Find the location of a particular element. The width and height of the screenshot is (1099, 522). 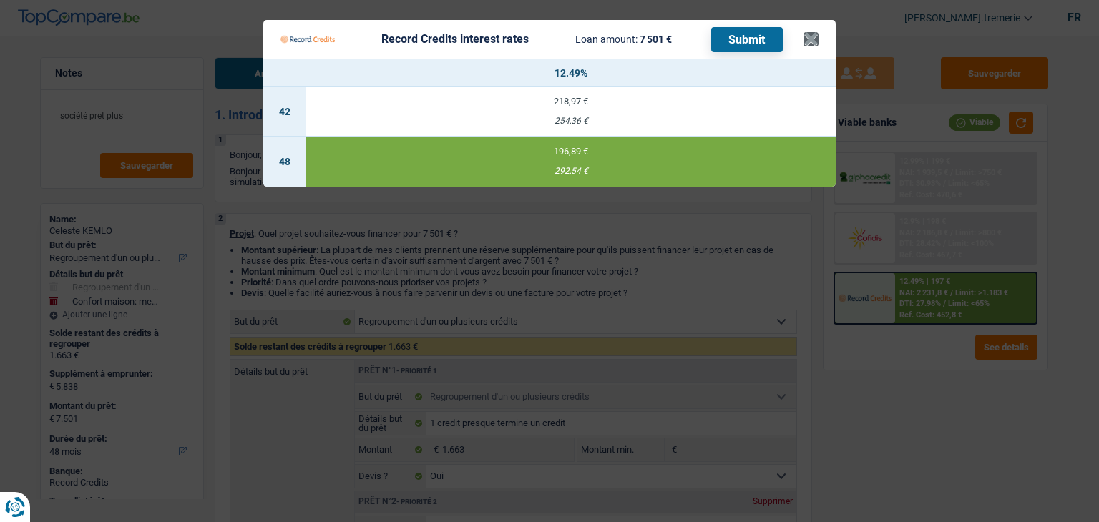

span: 7 501 € is located at coordinates (656, 39).